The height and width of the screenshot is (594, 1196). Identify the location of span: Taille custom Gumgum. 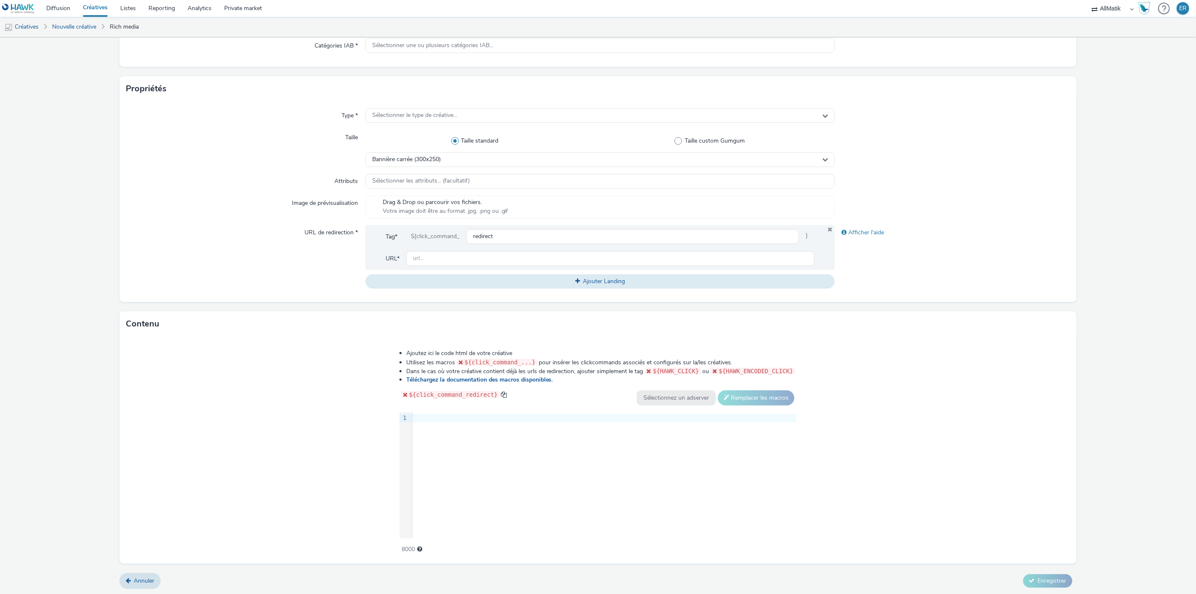
(714, 141).